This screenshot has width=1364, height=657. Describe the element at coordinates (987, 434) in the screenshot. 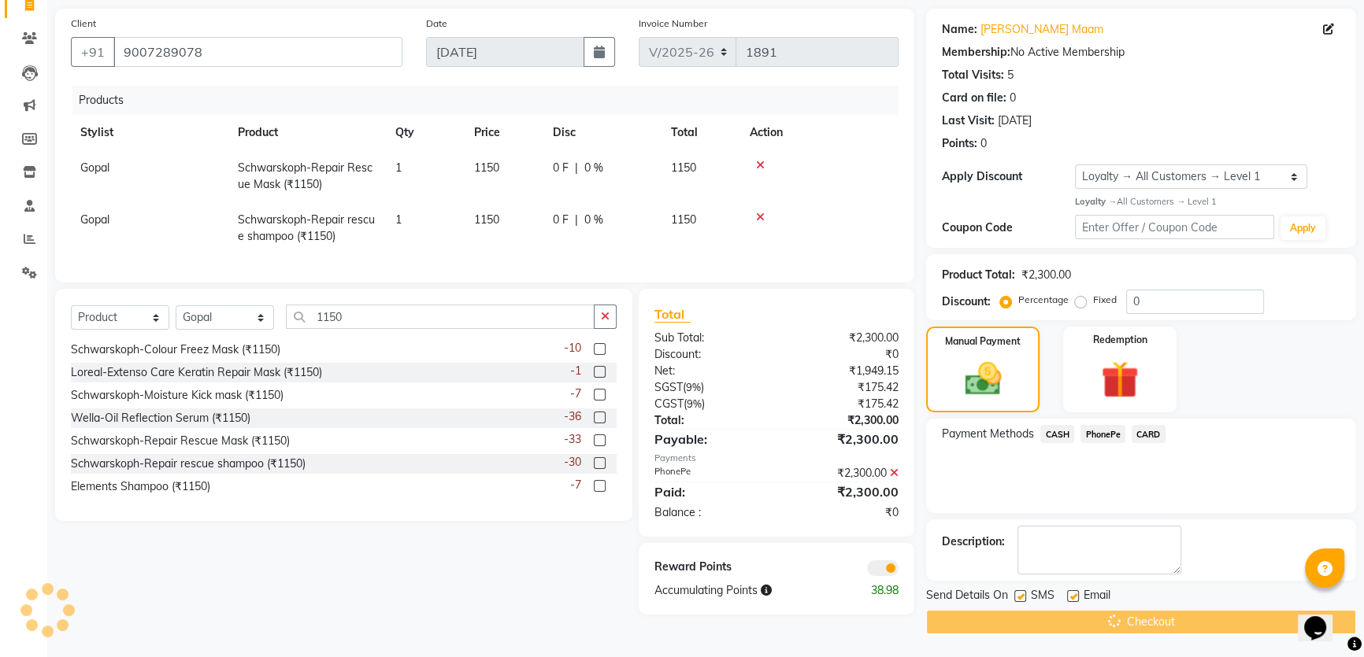

I see `span: Payment Methods` at that location.